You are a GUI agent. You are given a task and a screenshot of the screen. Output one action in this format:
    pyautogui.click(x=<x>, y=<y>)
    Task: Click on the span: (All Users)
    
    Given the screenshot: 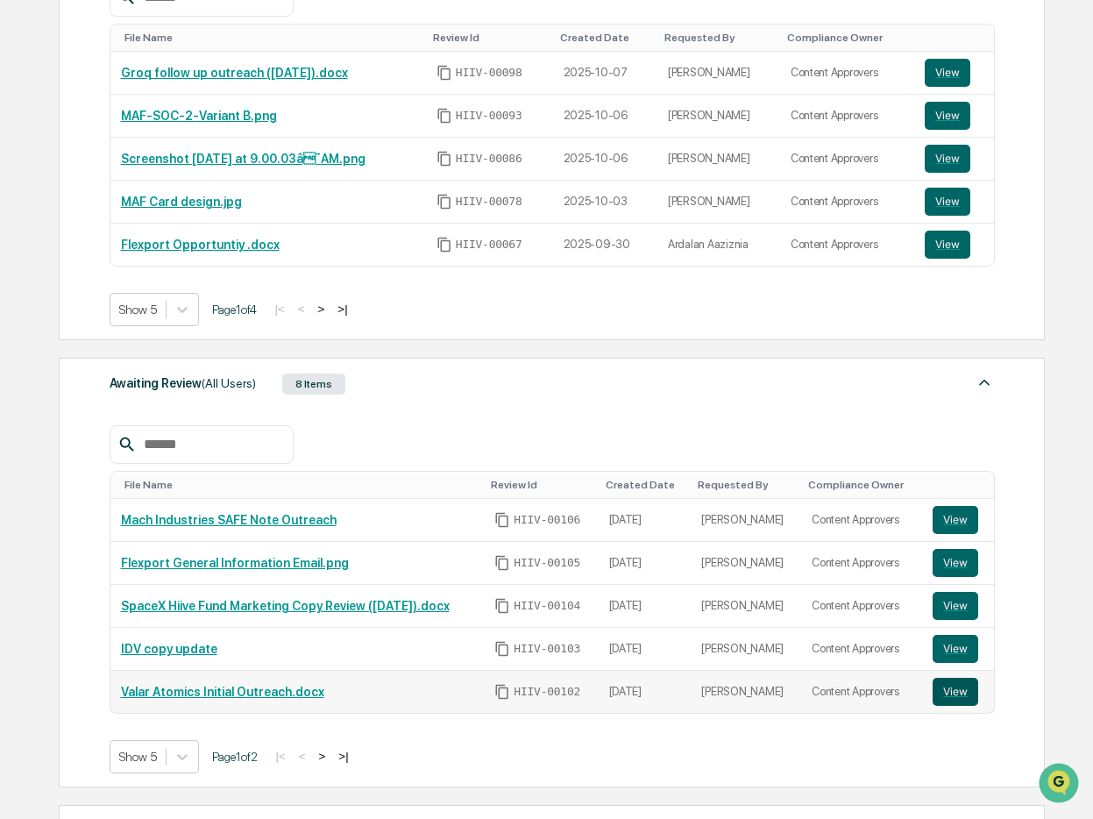 What is the action you would take?
    pyautogui.click(x=229, y=383)
    